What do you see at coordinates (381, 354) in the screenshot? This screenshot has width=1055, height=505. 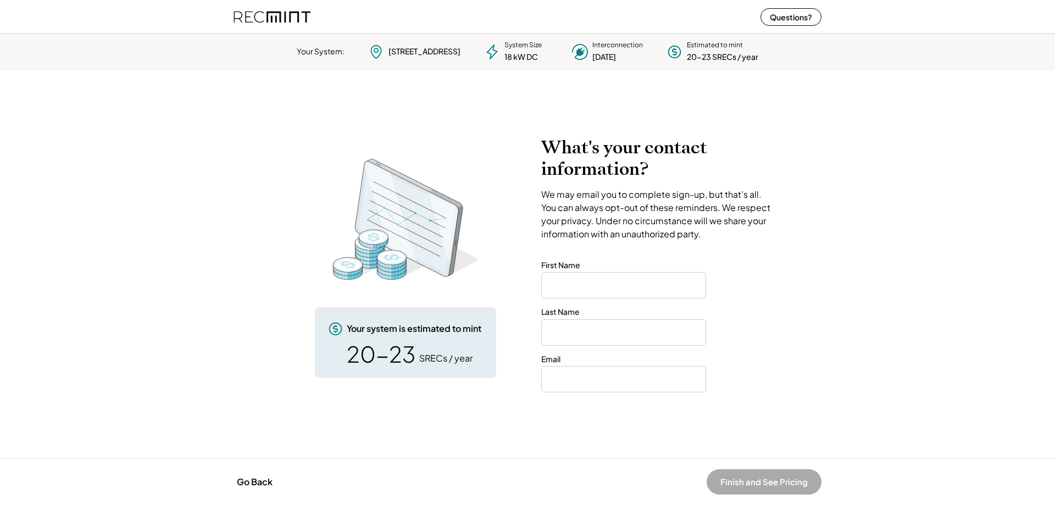 I see `div: 20-23` at bounding box center [381, 354].